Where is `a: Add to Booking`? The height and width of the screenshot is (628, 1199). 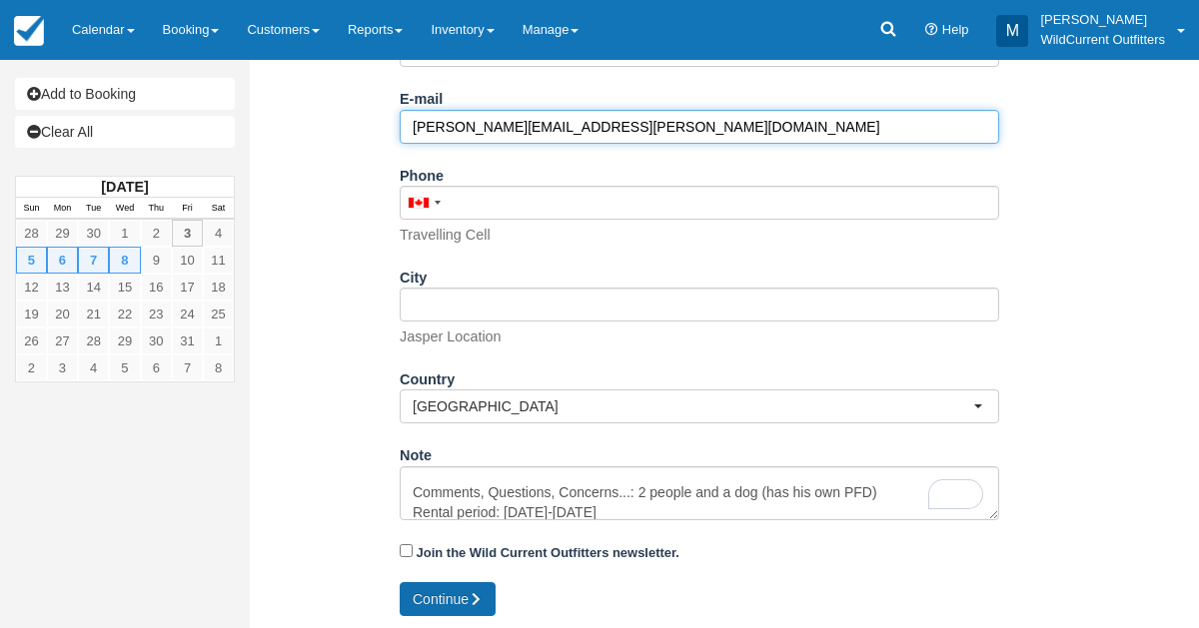
a: Add to Booking is located at coordinates (125, 94).